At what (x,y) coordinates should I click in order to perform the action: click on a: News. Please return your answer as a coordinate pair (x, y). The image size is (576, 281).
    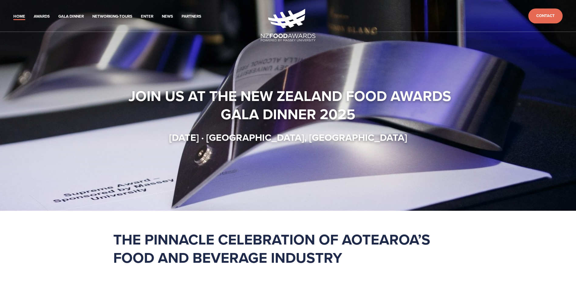
    Looking at the image, I should click on (167, 16).